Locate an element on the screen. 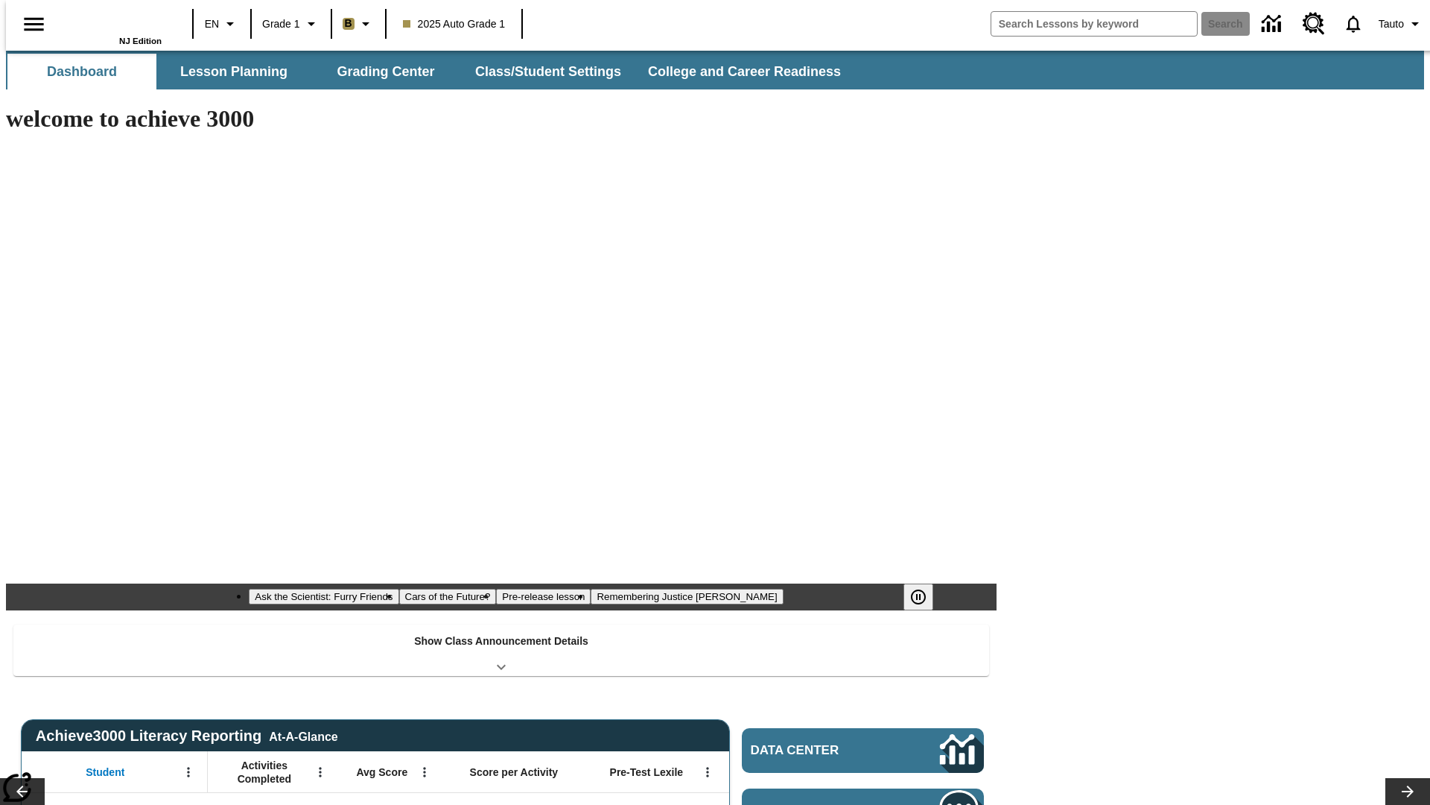  button: Grade: Grade 1, Select a grade is located at coordinates (291, 24).